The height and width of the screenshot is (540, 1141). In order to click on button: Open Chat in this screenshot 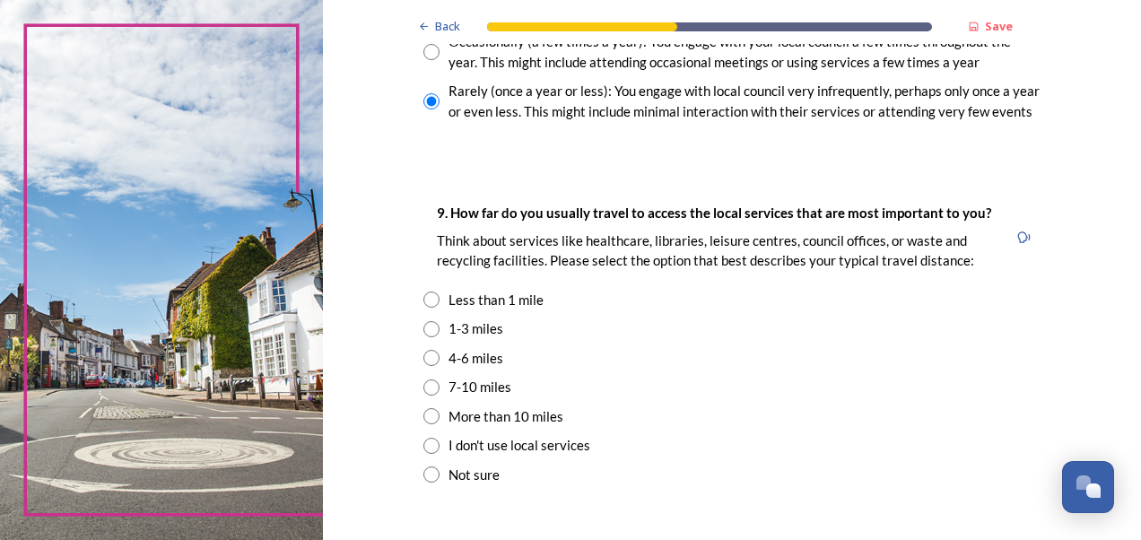, I will do `click(1088, 487)`.